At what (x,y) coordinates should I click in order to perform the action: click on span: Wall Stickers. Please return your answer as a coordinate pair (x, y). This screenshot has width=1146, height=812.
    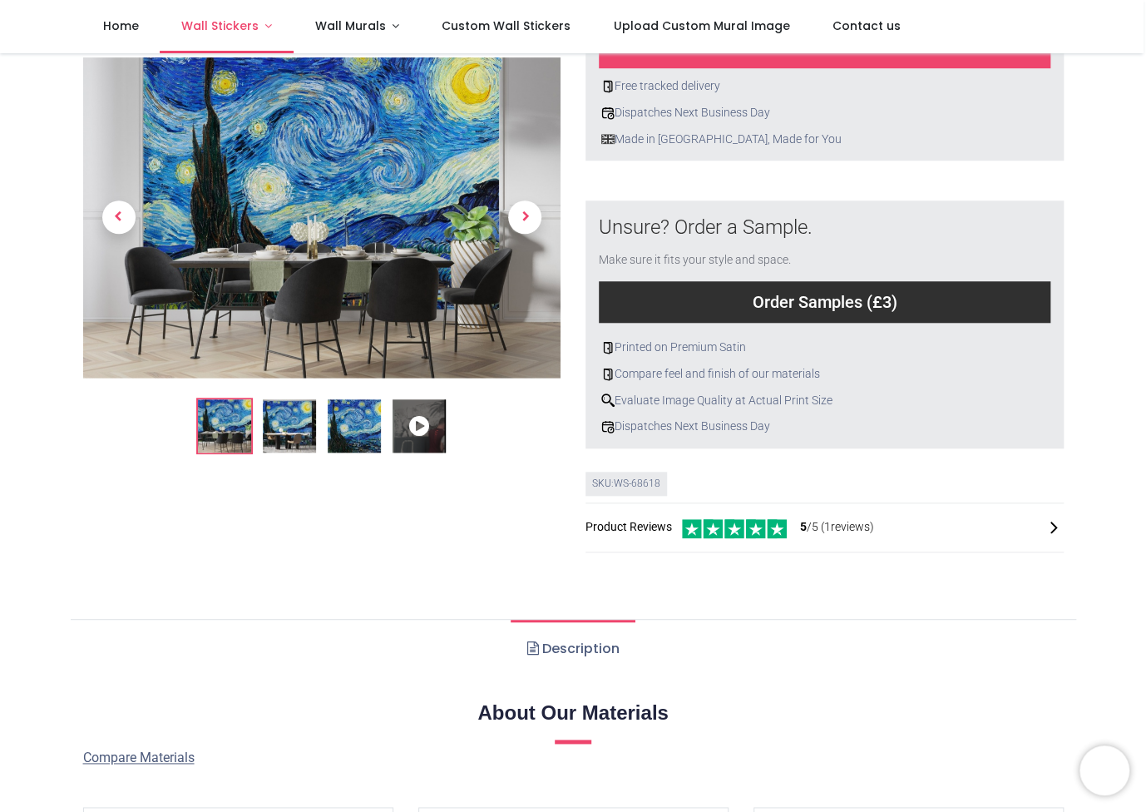
    Looking at the image, I should click on (220, 26).